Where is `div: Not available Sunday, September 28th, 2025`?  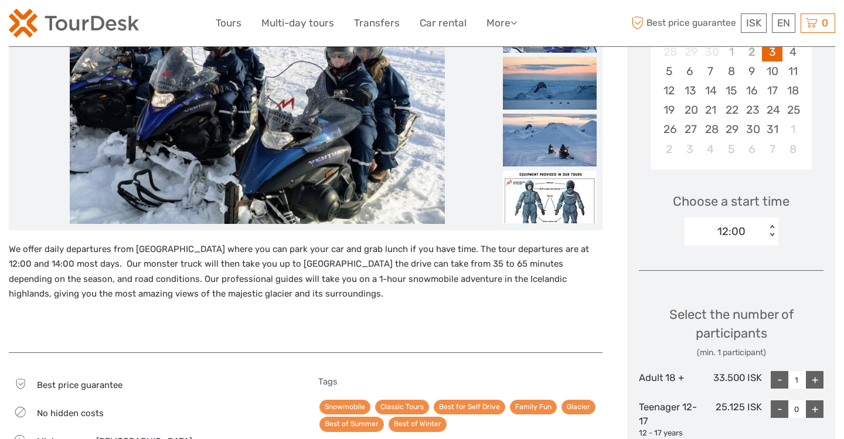
div: Not available Sunday, September 28th, 2025 is located at coordinates (669, 52).